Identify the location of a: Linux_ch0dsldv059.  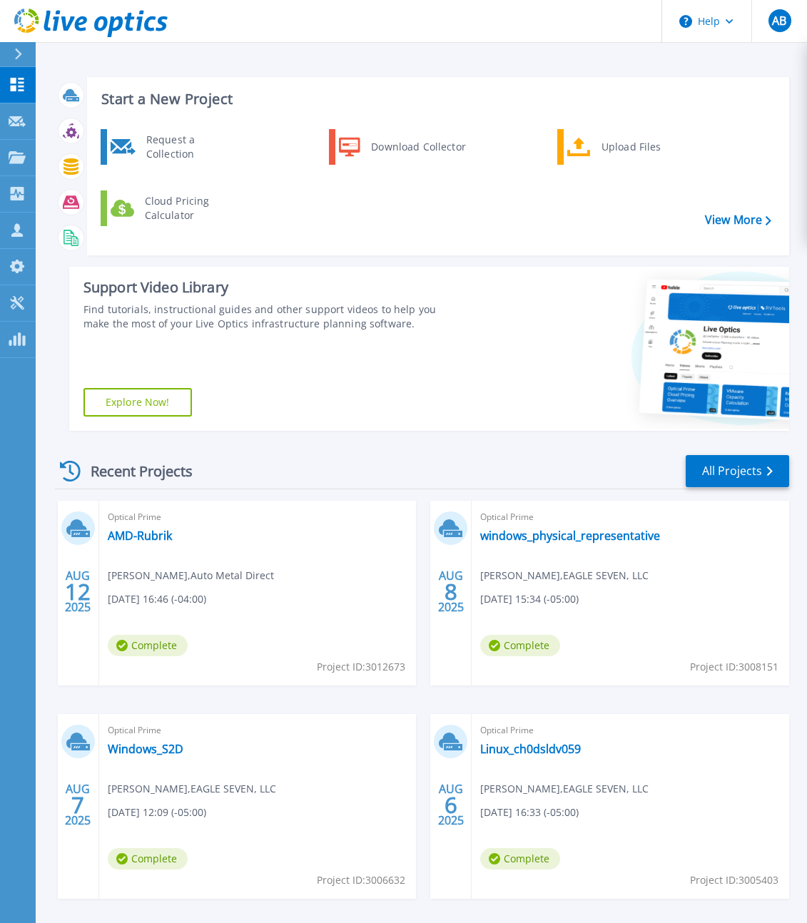
(530, 749).